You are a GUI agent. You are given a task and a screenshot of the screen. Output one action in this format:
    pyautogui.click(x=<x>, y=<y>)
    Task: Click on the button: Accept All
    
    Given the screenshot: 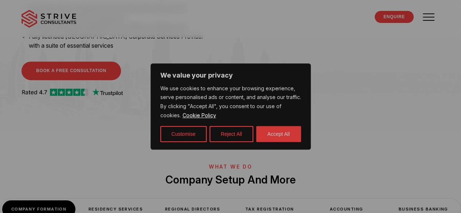 What is the action you would take?
    pyautogui.click(x=278, y=134)
    